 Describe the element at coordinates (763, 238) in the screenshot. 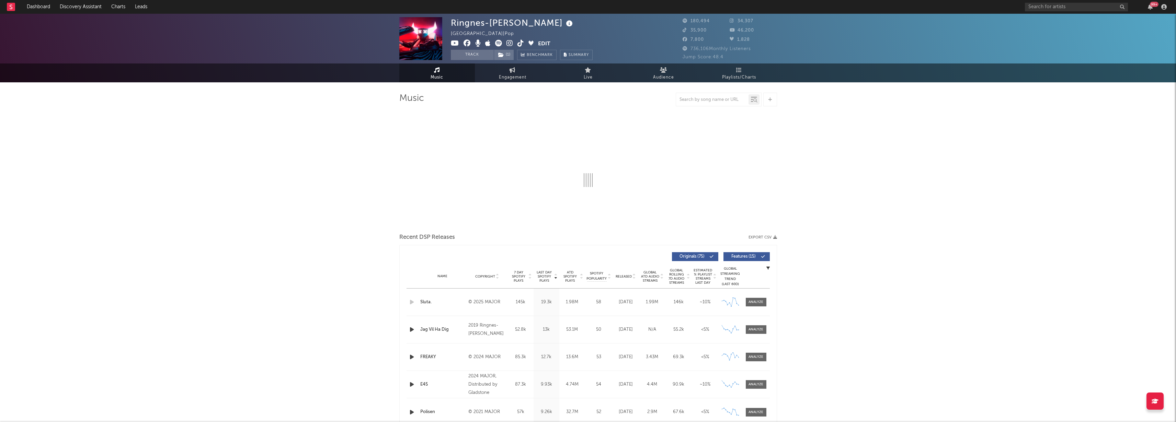

I see `button: Export CSV` at that location.